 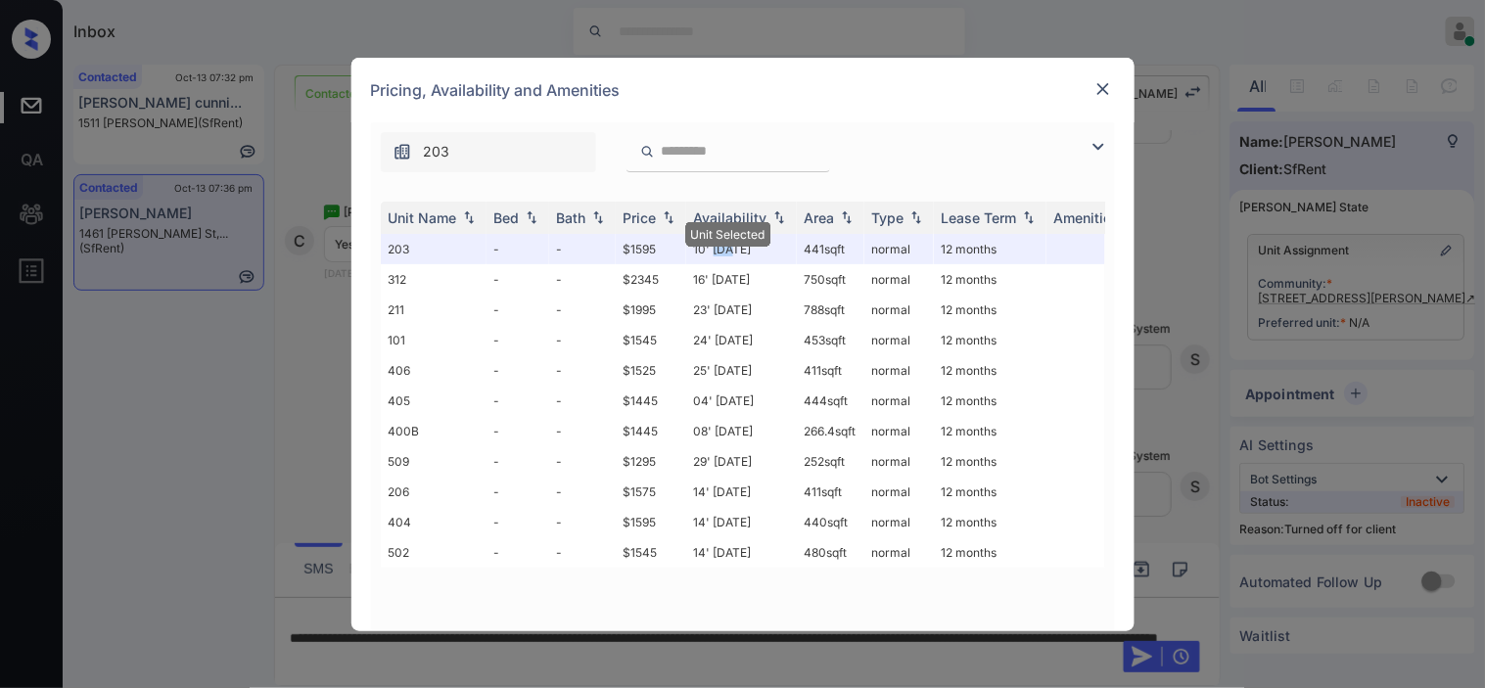 What do you see at coordinates (434, 279) in the screenshot?
I see `td: 312` at bounding box center [434, 279].